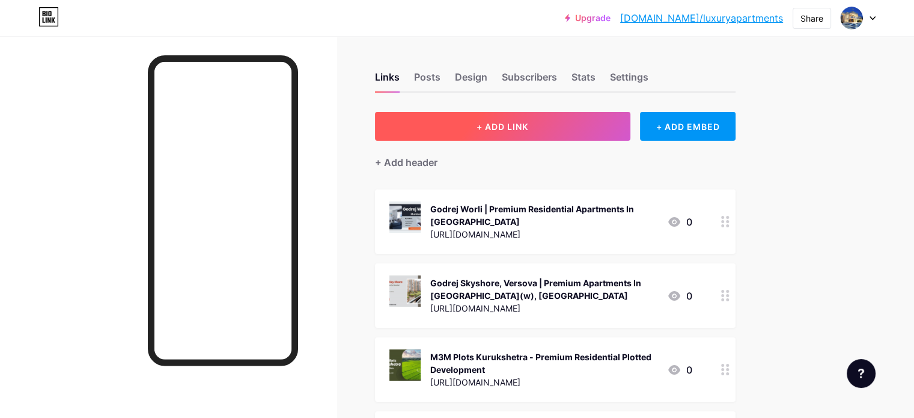 Image resolution: width=914 pixels, height=418 pixels. What do you see at coordinates (812, 18) in the screenshot?
I see `div: Share` at bounding box center [812, 18].